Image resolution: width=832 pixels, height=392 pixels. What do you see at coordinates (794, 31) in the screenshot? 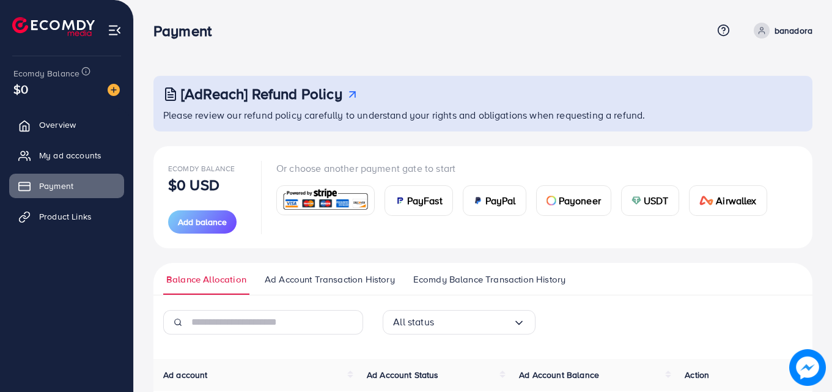
I see `p: banadora` at bounding box center [794, 31].